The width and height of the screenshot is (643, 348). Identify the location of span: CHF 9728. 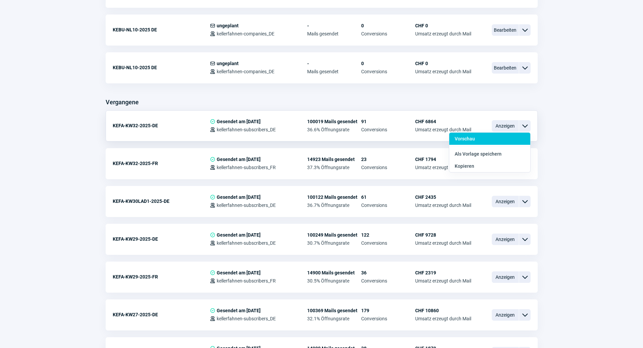
(443, 235).